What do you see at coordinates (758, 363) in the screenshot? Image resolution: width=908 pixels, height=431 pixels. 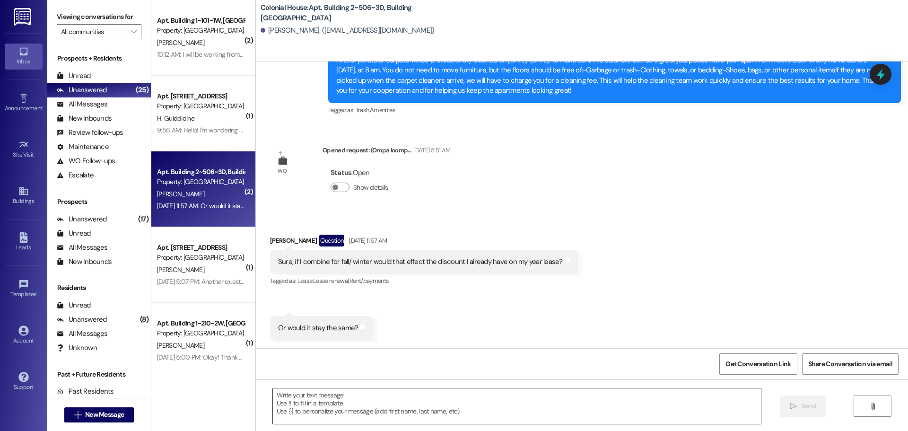 I see `span: Get Conversation Link` at bounding box center [758, 363].